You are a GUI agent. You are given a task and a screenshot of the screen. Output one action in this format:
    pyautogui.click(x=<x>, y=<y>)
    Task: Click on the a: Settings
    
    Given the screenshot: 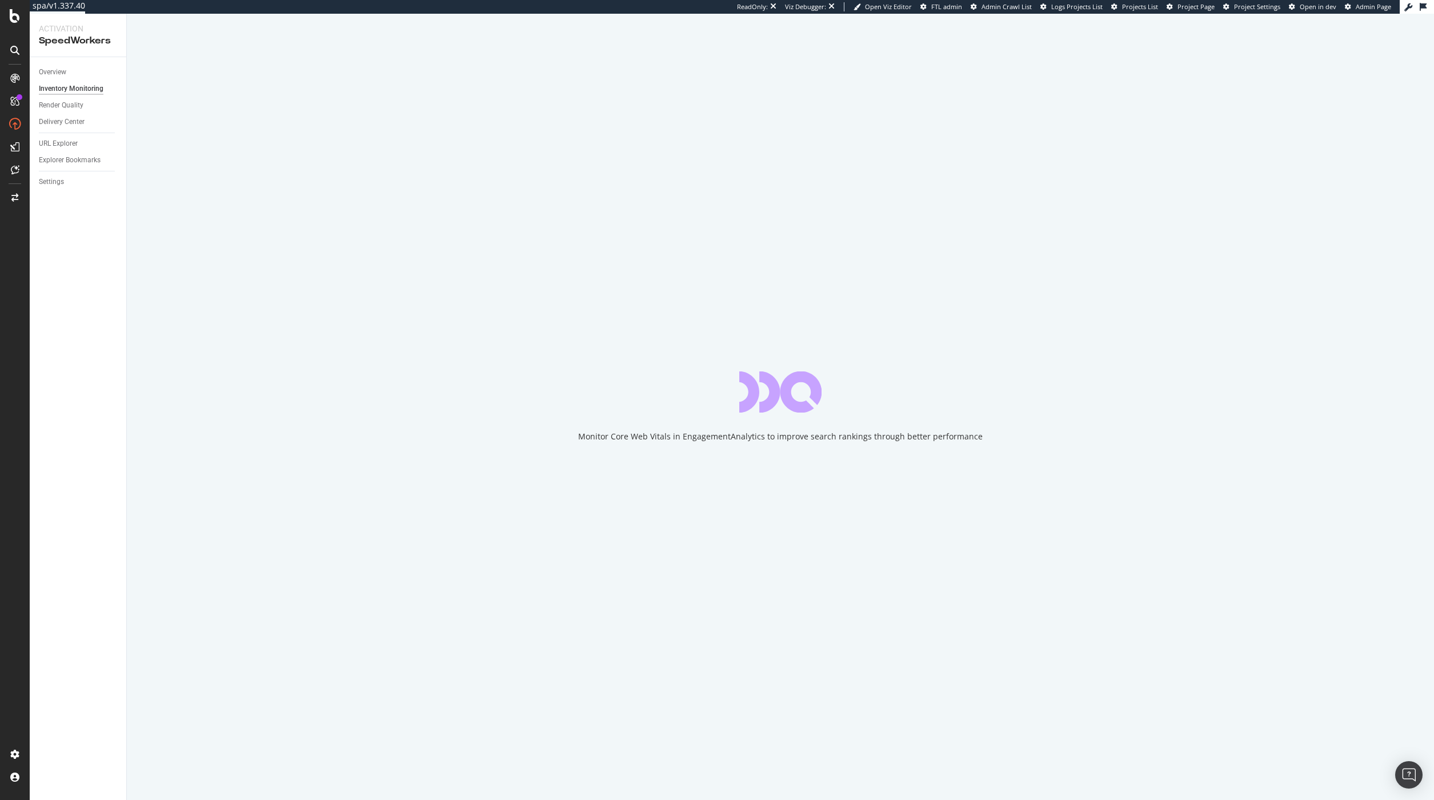 What is the action you would take?
    pyautogui.click(x=78, y=182)
    